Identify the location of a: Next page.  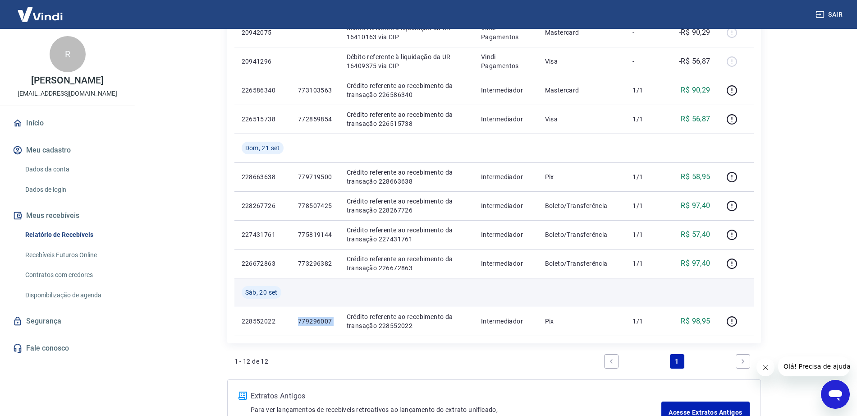
(743, 361).